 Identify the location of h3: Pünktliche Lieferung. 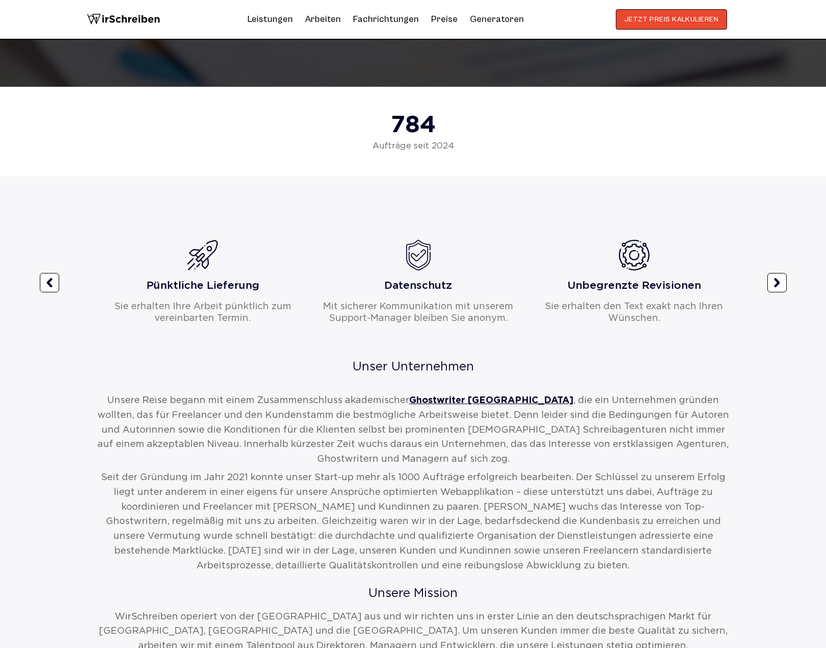
(202, 286).